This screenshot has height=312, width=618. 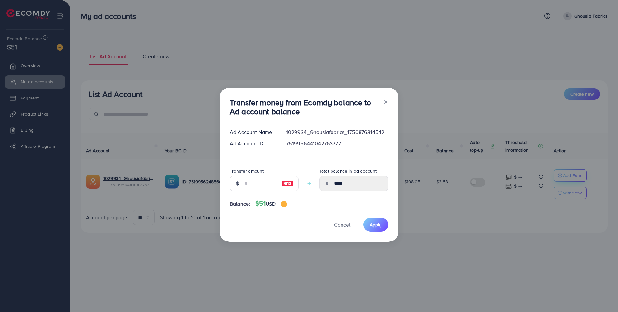 What do you see at coordinates (253, 132) in the screenshot?
I see `div: Ad Account Name` at bounding box center [253, 132].